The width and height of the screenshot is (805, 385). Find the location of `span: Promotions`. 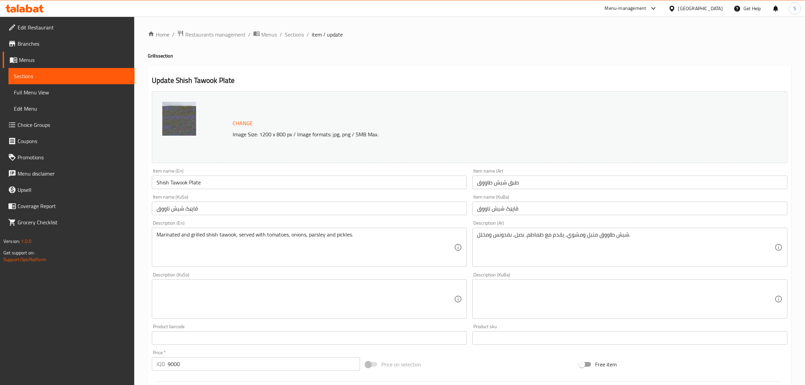

span: Promotions is located at coordinates (73, 157).